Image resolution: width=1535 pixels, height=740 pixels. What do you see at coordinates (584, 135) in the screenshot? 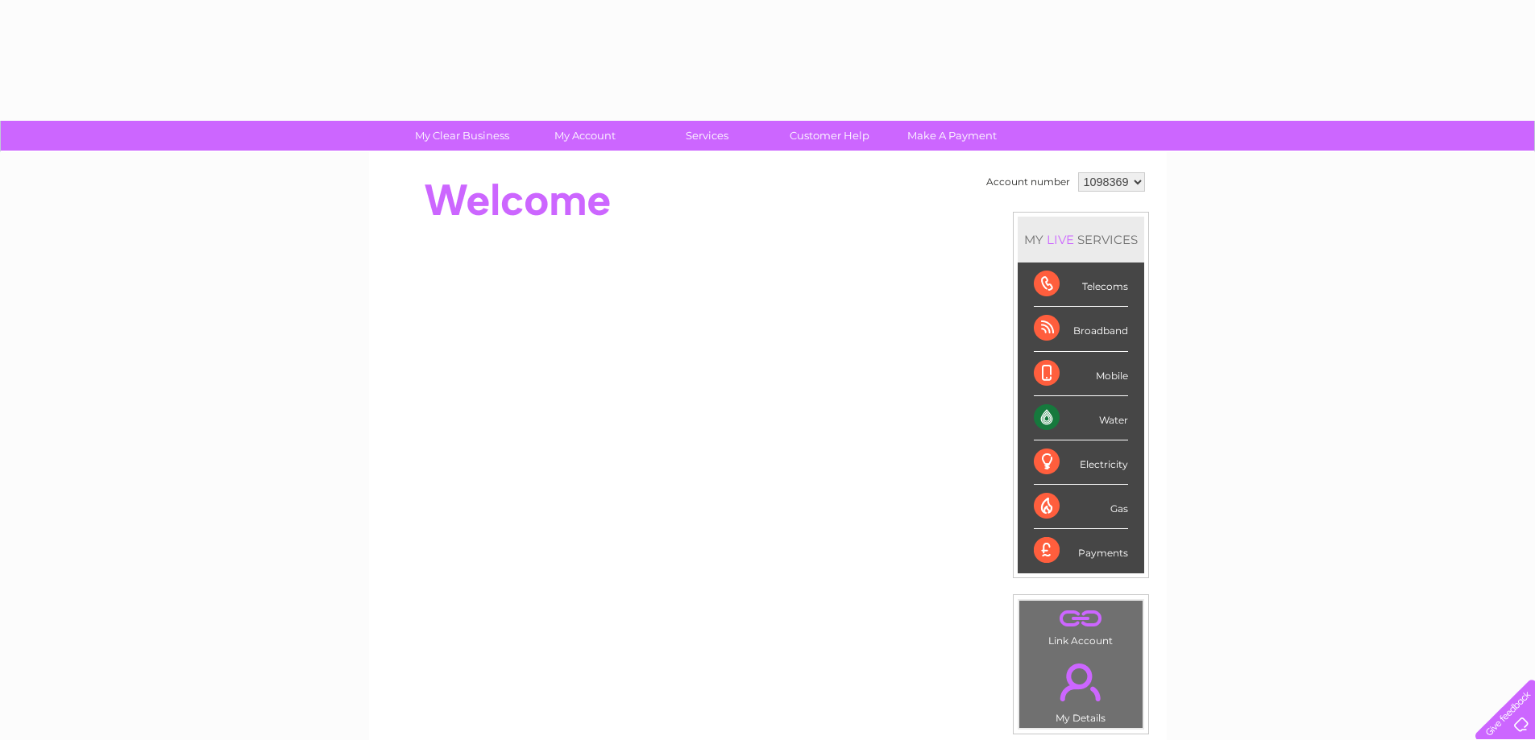
I see `a: My Account` at bounding box center [584, 135].